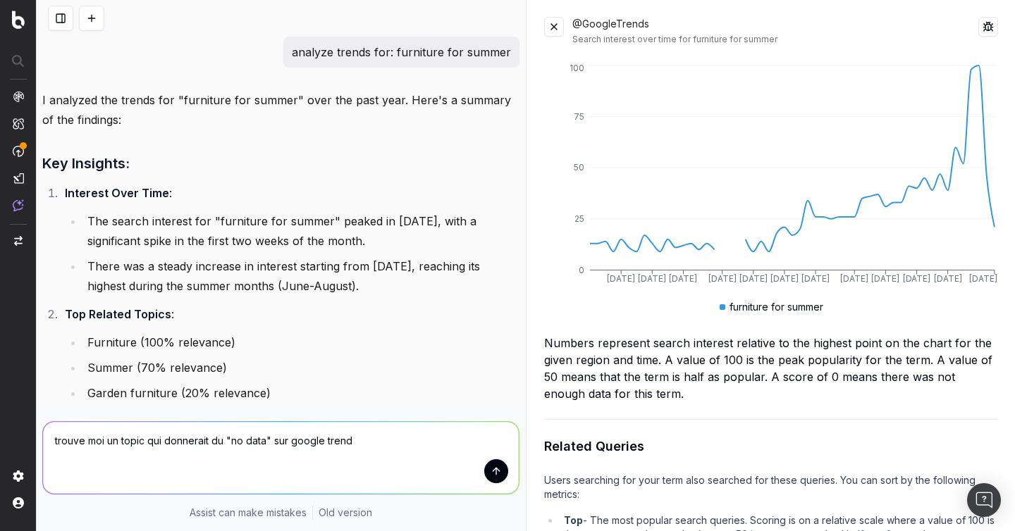 The height and width of the screenshot is (531, 1015). What do you see at coordinates (18, 123) in the screenshot?
I see `img: Intelligence` at bounding box center [18, 123].